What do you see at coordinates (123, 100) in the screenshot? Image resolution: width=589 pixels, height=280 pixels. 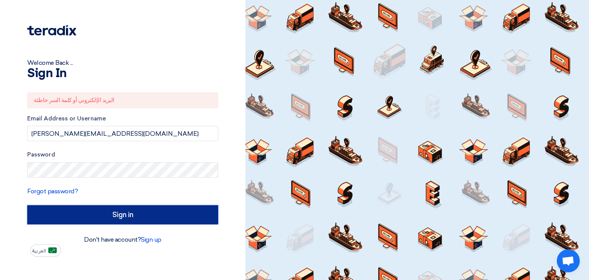 I see `div: البريد الإلكتروني أو كلمة السر خاطئة` at bounding box center [123, 100].